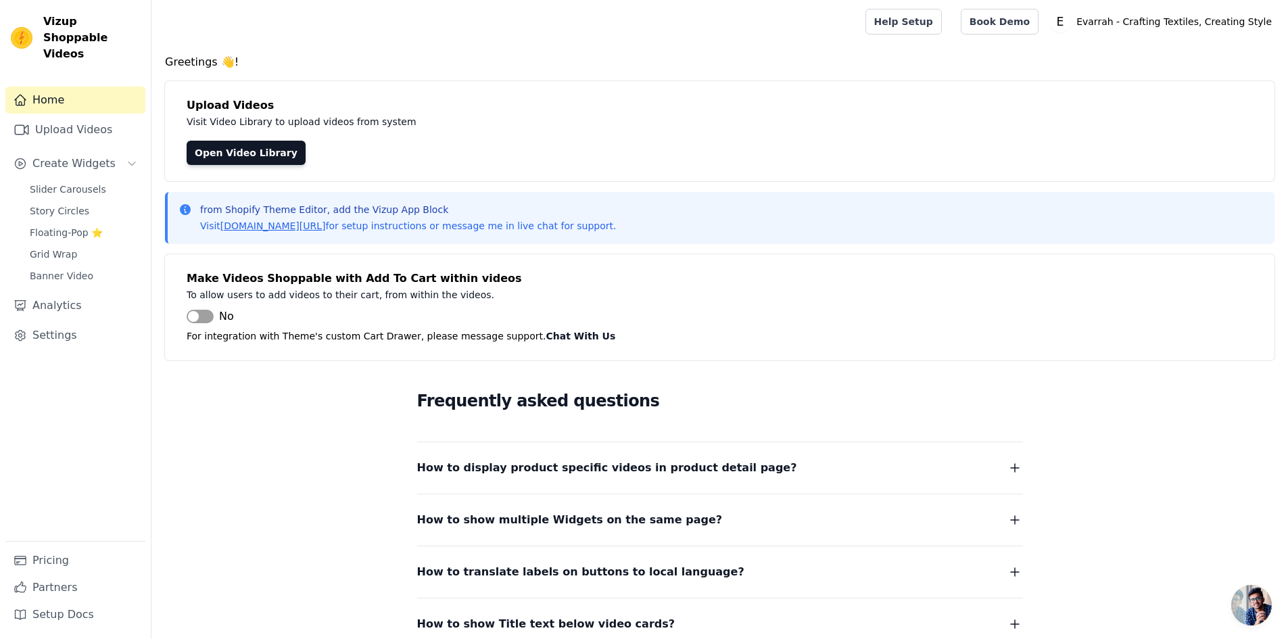 The height and width of the screenshot is (639, 1288). What do you see at coordinates (68, 189) in the screenshot?
I see `span: Slider Carousels` at bounding box center [68, 189].